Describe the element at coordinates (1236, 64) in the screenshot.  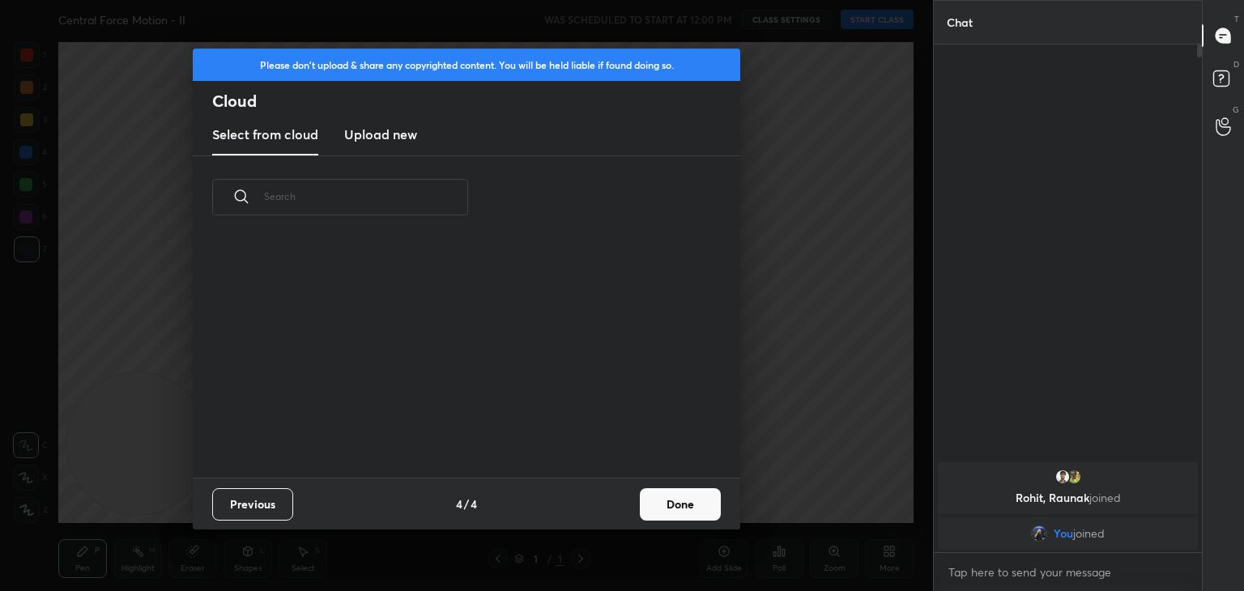
I see `p: D` at that location.